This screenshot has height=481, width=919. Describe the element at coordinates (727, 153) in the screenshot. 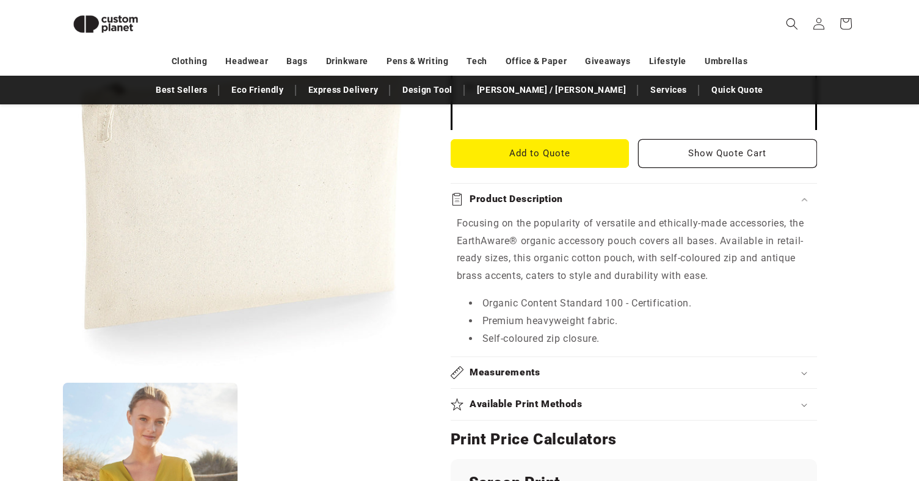

I see `button: Show Quote Cart` at that location.